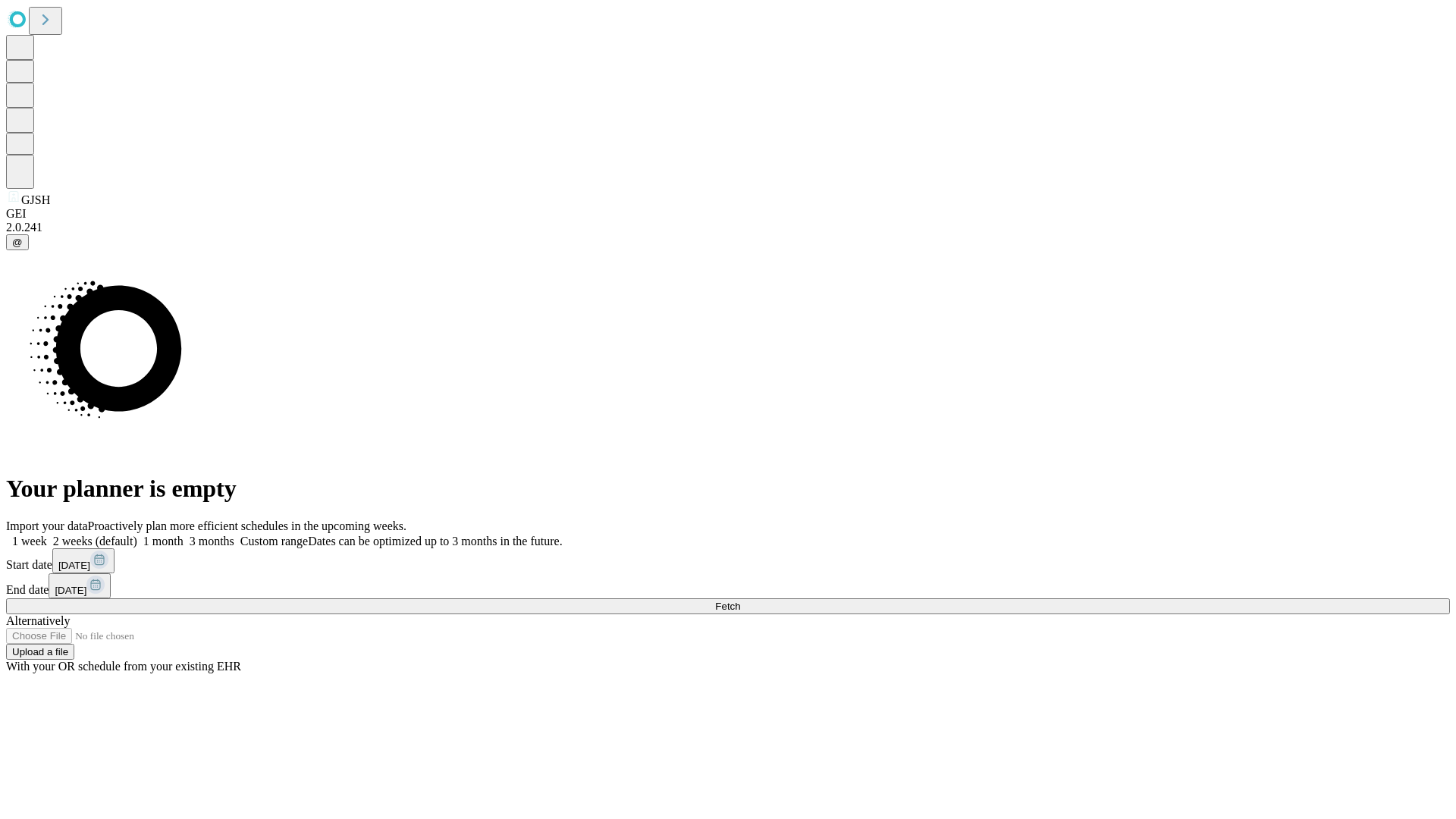 The image size is (1456, 819). Describe the element at coordinates (35, 200) in the screenshot. I see `span: GJSH` at that location.